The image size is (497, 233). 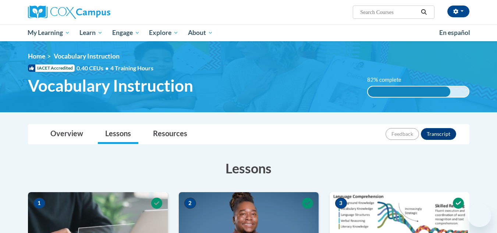 What do you see at coordinates (459, 11) in the screenshot?
I see `button: Account Settings` at bounding box center [459, 11].